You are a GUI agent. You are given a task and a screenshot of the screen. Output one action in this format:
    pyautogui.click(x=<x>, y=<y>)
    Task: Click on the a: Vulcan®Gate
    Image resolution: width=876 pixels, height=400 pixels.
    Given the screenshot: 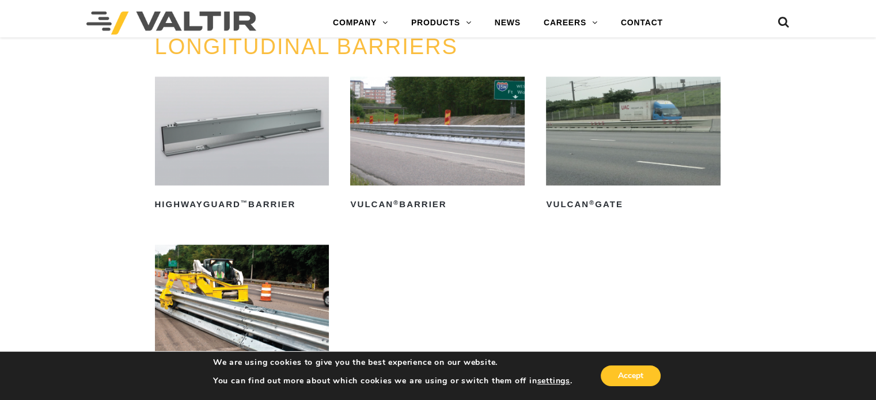 What is the action you would take?
    pyautogui.click(x=633, y=145)
    